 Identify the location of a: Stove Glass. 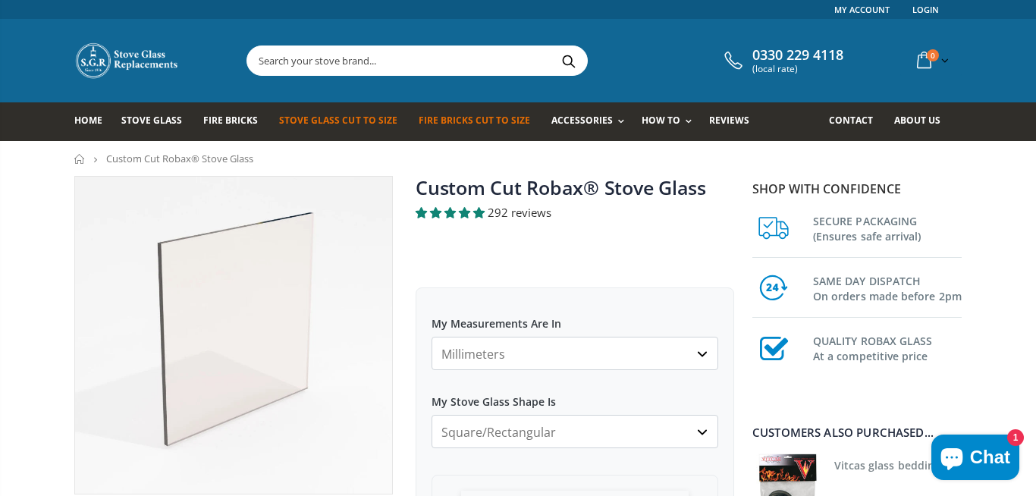
(157, 121).